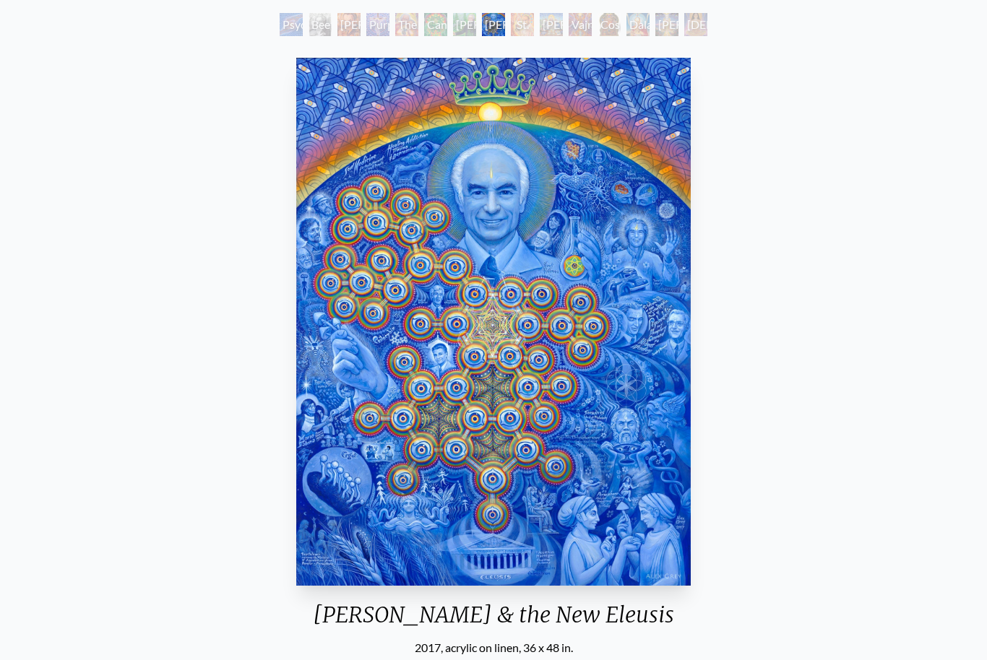  I want to click on div: Vajra Guru, so click(580, 25).